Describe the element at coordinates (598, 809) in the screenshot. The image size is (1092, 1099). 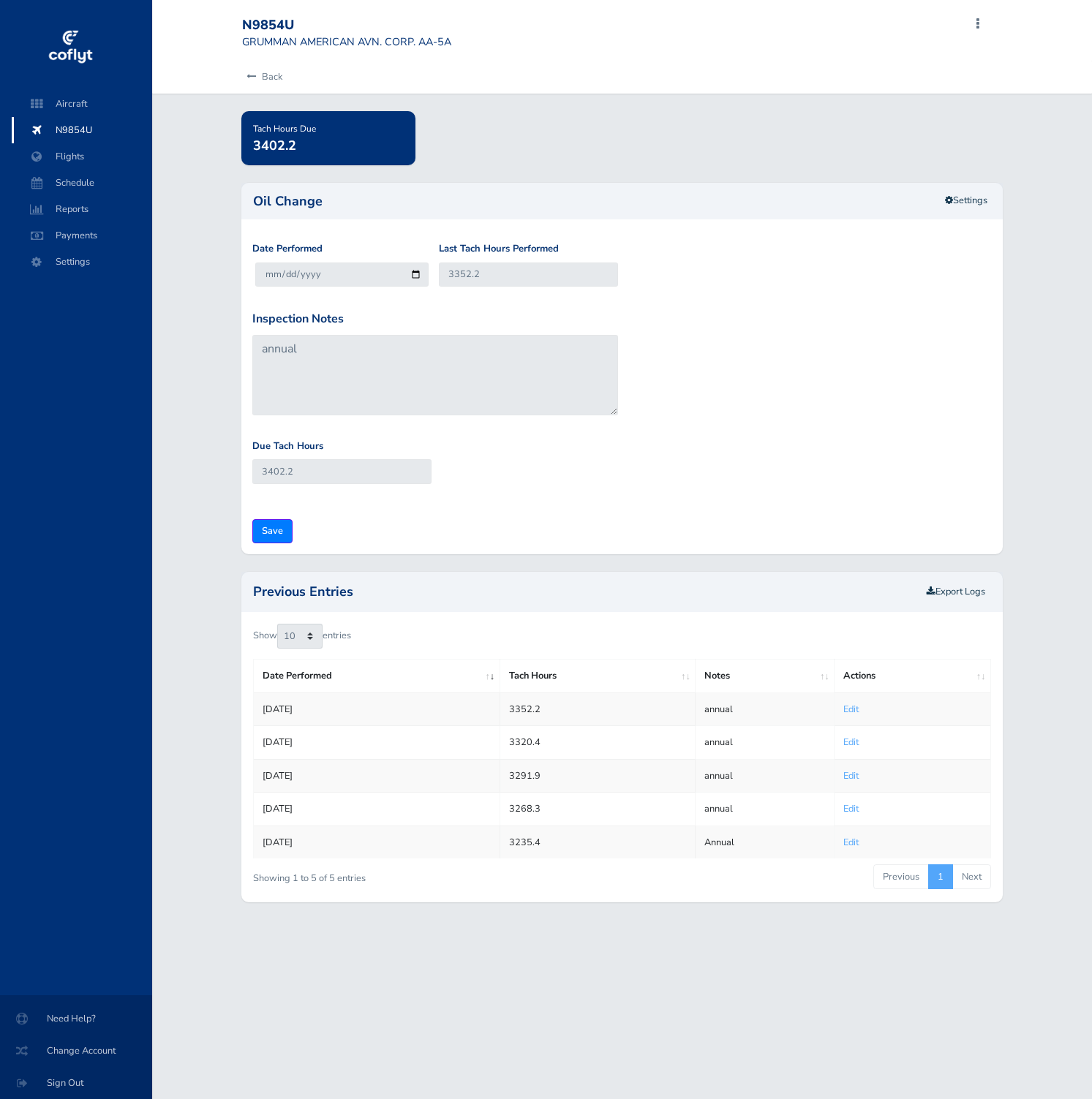
I see `td: 3268.3` at that location.